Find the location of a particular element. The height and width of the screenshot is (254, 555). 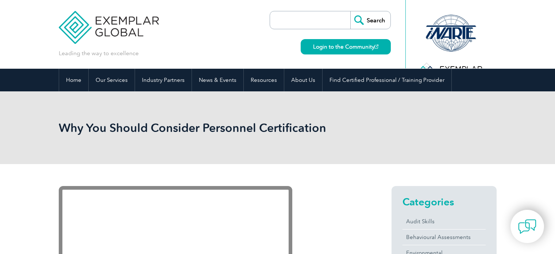

img: open_square.png is located at coordinates (376, 46).